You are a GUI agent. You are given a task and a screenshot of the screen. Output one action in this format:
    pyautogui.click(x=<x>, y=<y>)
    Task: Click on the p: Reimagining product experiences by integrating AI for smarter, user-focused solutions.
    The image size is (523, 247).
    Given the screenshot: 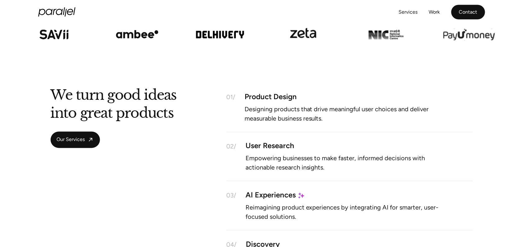 What is the action you would take?
    pyautogui.click(x=346, y=213)
    